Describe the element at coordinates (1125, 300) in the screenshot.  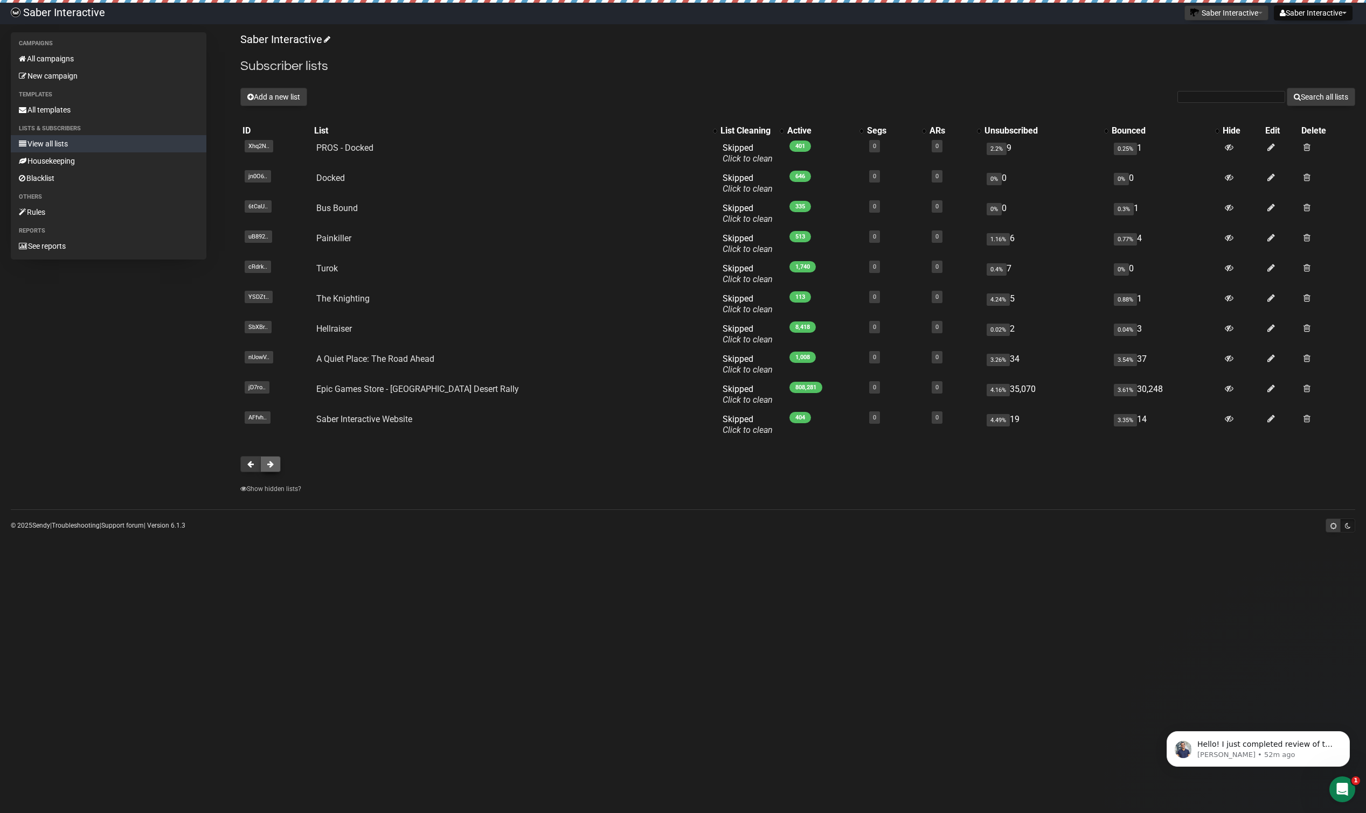
I see `span: 0.88%` at that location.